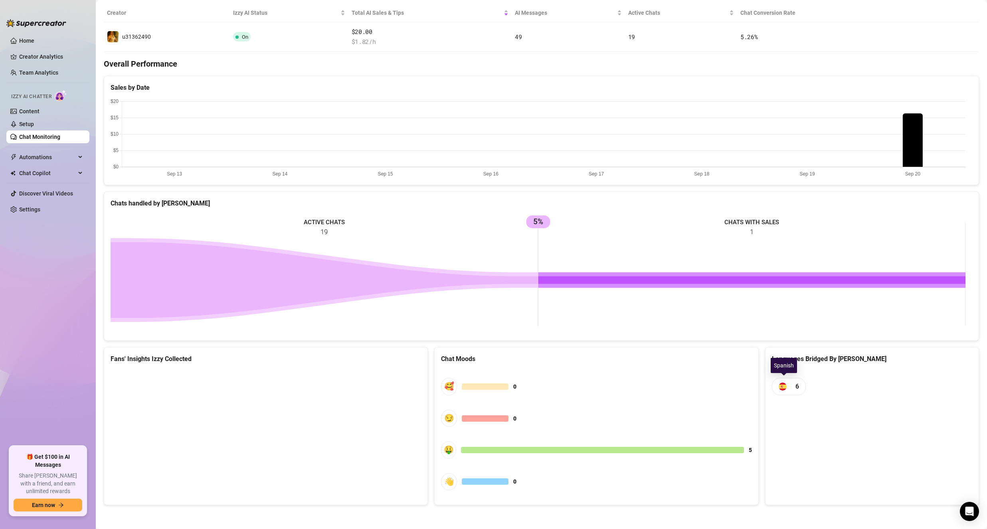 The image size is (987, 529). I want to click on span: u31362490, so click(136, 37).